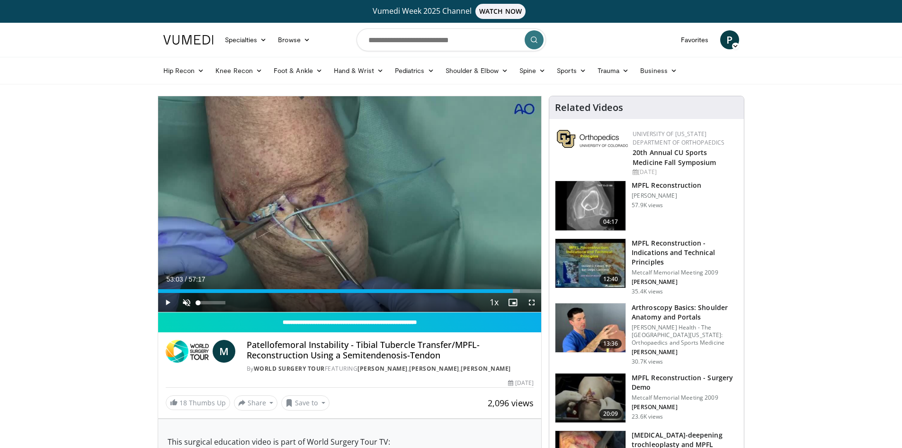 The height and width of the screenshot is (448, 902). Describe the element at coordinates (224, 351) in the screenshot. I see `span: M` at that location.